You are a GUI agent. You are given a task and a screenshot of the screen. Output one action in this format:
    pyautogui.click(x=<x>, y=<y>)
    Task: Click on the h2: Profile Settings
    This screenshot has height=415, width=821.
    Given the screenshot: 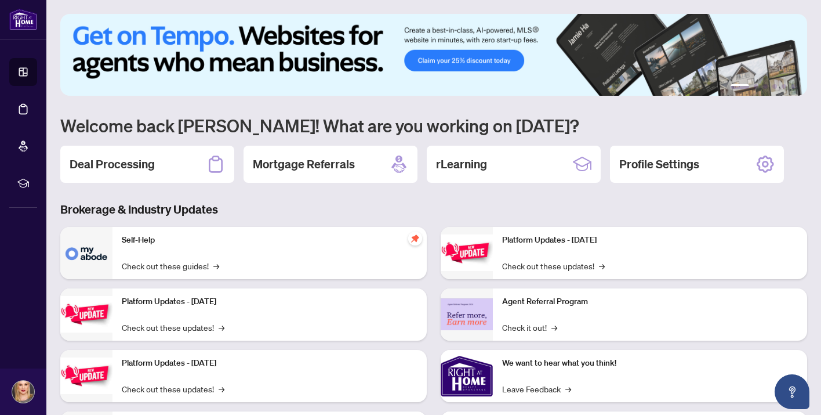 What is the action you would take?
    pyautogui.click(x=660, y=164)
    